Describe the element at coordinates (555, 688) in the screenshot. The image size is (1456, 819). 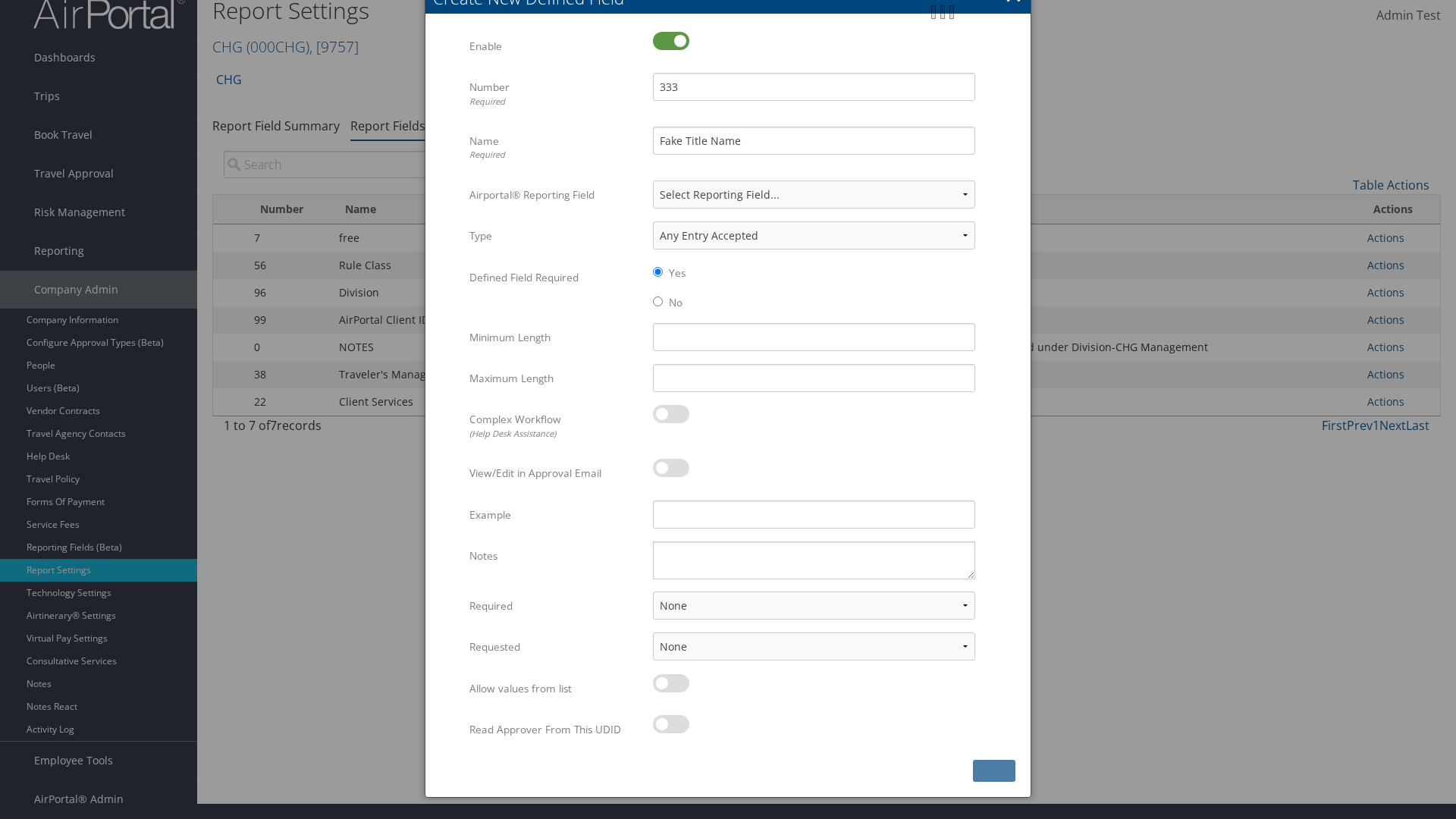
I see `label: Allow values from list` at that location.